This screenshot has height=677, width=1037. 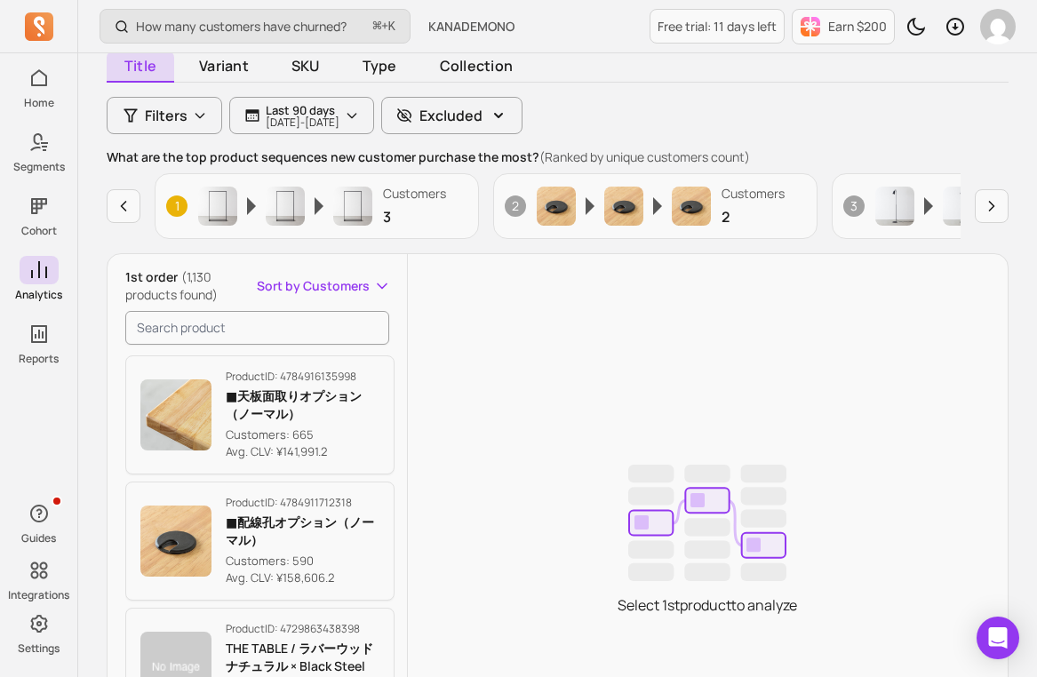 What do you see at coordinates (302, 579) in the screenshot?
I see `p: Avg. CLV: ¥158,606.2` at bounding box center [302, 579].